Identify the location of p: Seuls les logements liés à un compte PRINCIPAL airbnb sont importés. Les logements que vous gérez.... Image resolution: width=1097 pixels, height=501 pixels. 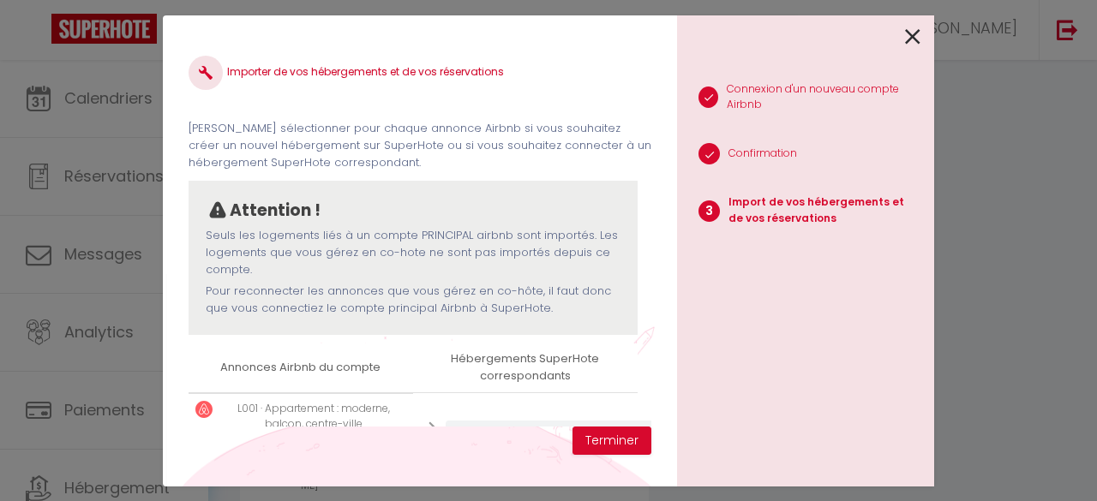
(413, 253).